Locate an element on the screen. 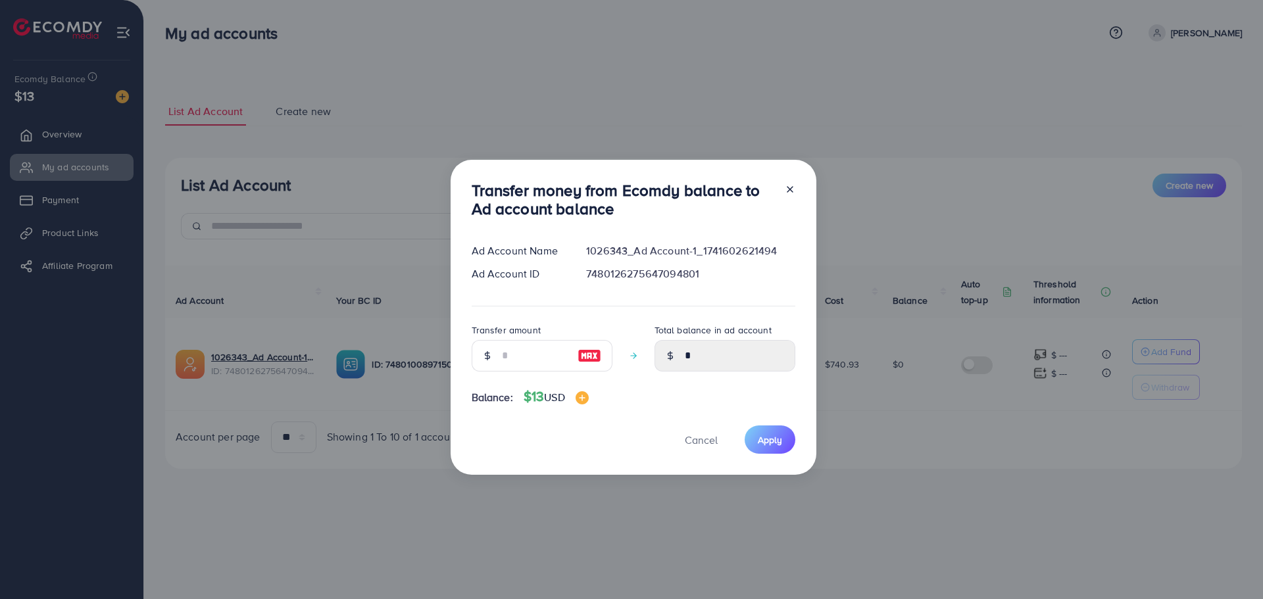 This screenshot has height=599, width=1263. div: Ad Account Name is located at coordinates (518, 251).